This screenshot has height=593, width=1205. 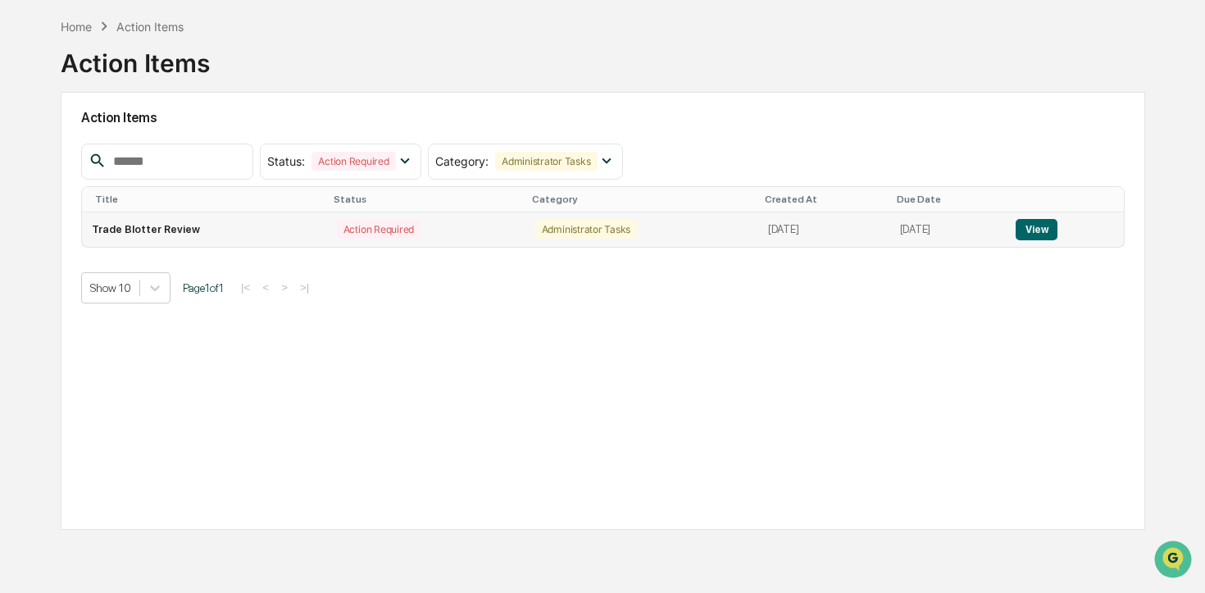 What do you see at coordinates (157, 284) in the screenshot?
I see `a: Powered byPylon` at bounding box center [157, 284].